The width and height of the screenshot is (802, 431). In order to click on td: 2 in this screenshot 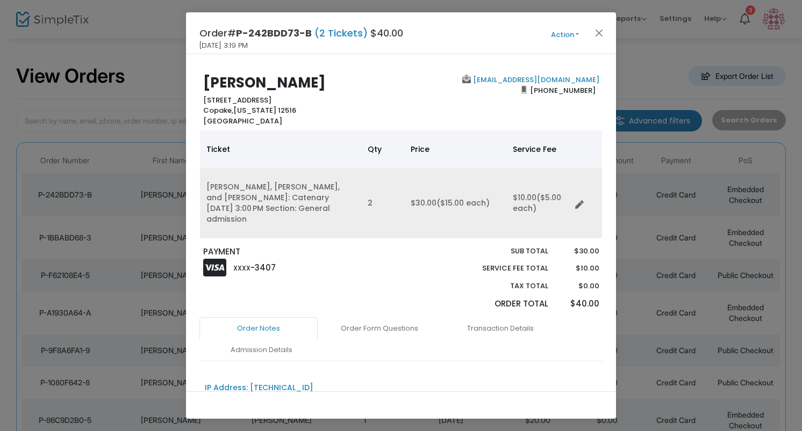, I will do `click(383, 203)`.